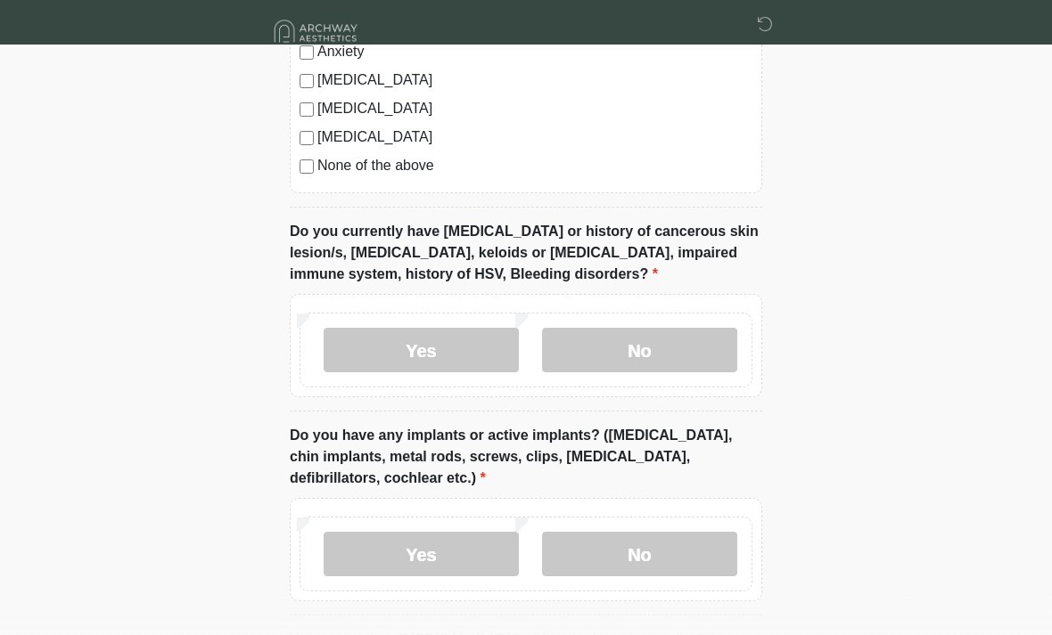 Image resolution: width=1052 pixels, height=635 pixels. I want to click on img: Archway Aesthetics Logo, so click(316, 31).